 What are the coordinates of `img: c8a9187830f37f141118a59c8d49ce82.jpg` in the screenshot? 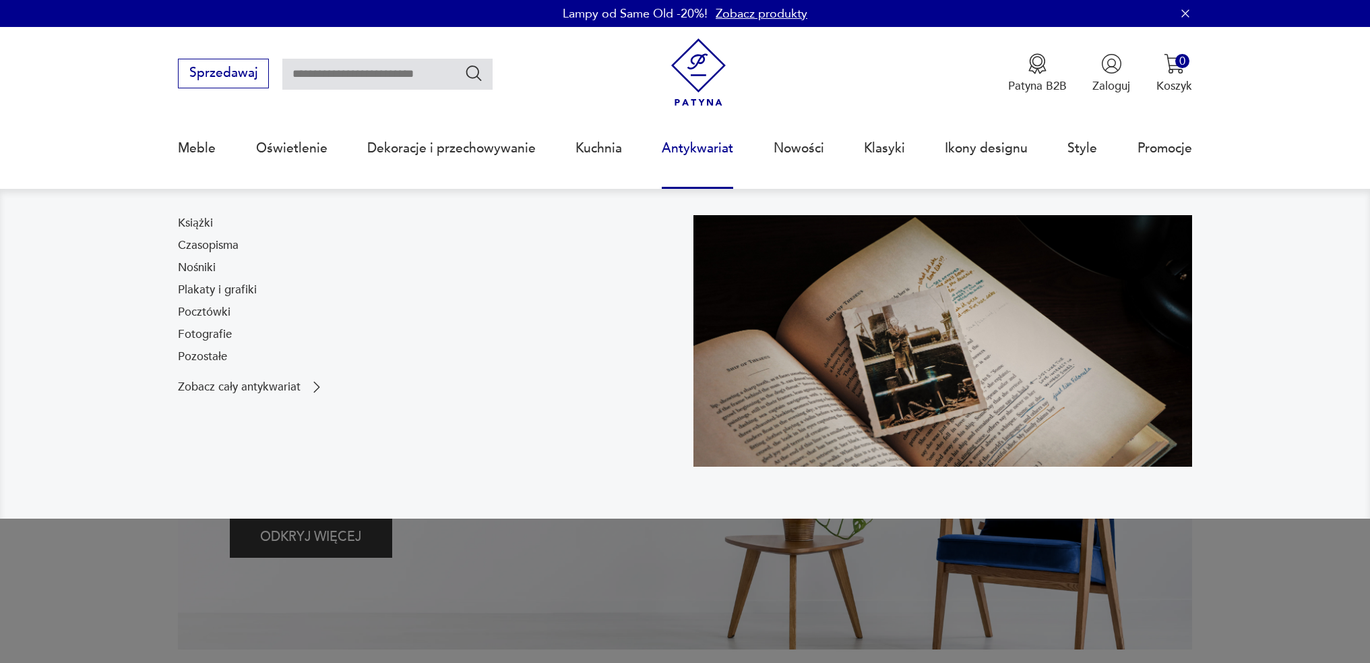 It's located at (943, 340).